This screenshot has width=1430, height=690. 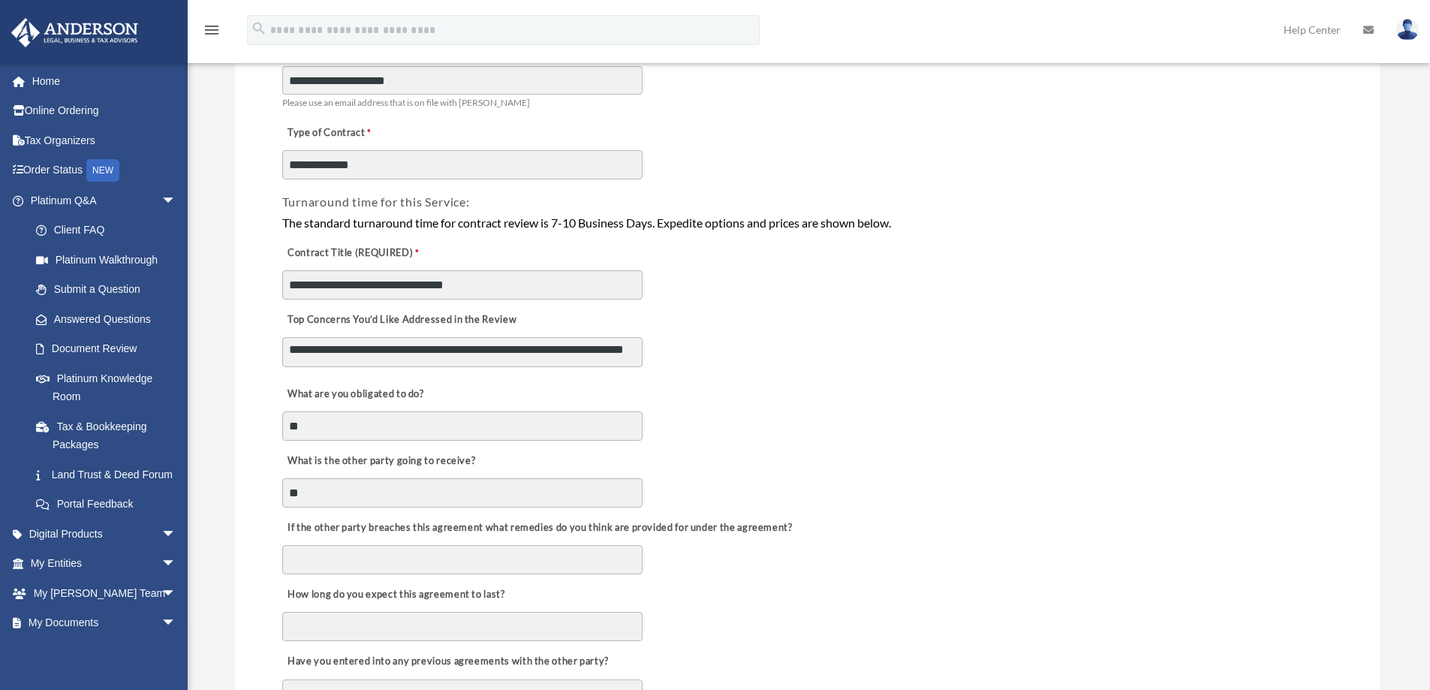 What do you see at coordinates (74, 32) in the screenshot?
I see `img: Anderson Advisors Platinum Portal` at bounding box center [74, 32].